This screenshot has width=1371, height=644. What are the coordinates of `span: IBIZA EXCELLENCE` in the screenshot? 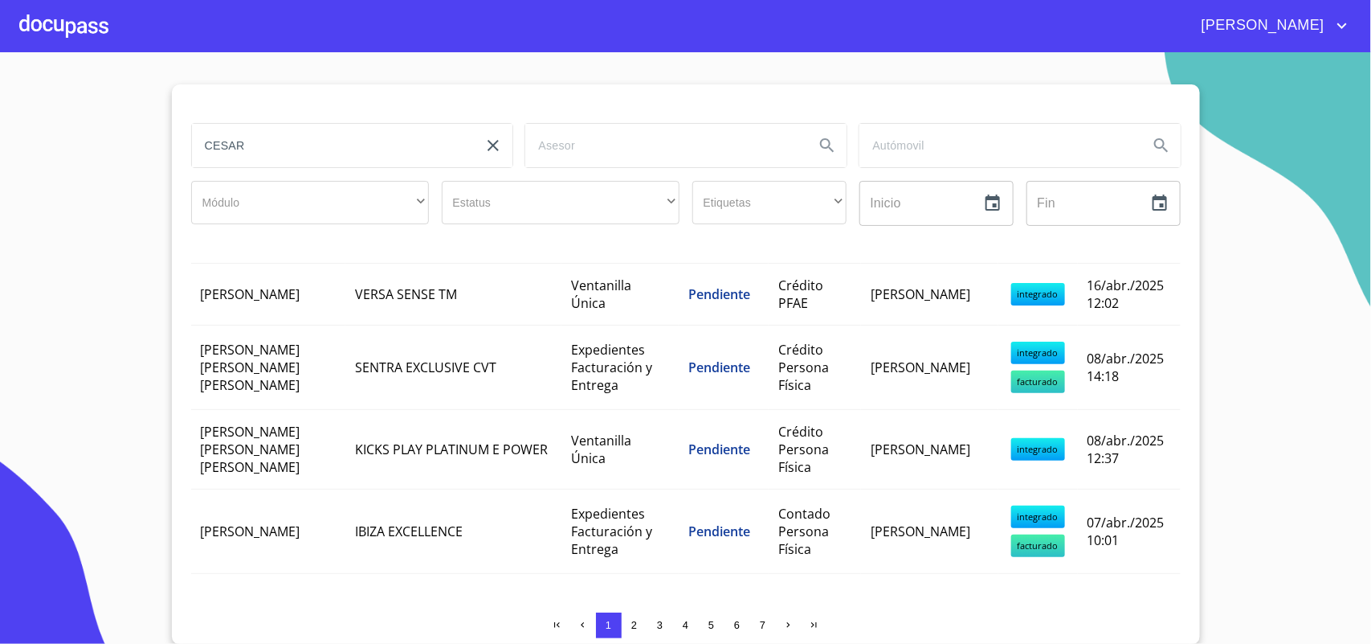 It's located at (409, 531).